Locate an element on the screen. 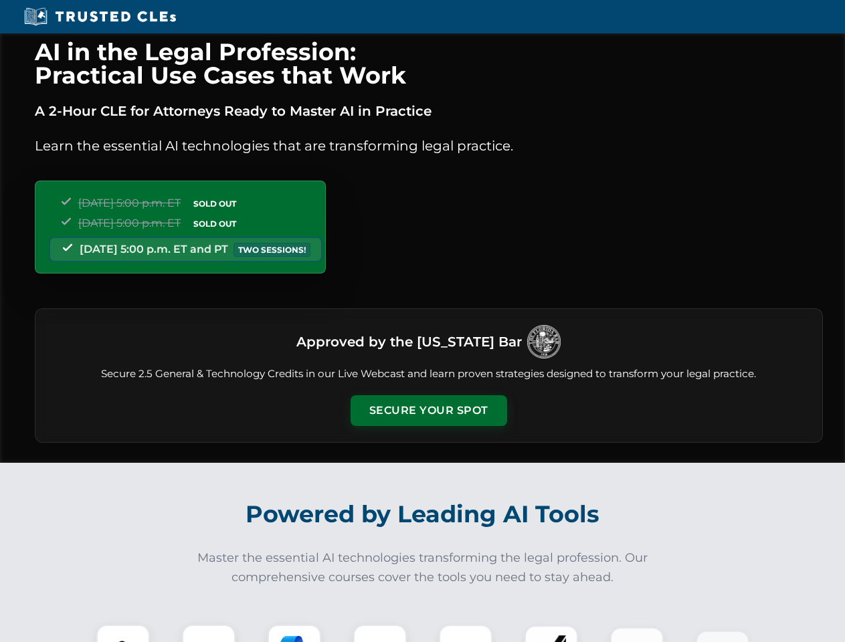  p: Learn the essential AI technologies that are transforming legal practice. is located at coordinates (429, 146).